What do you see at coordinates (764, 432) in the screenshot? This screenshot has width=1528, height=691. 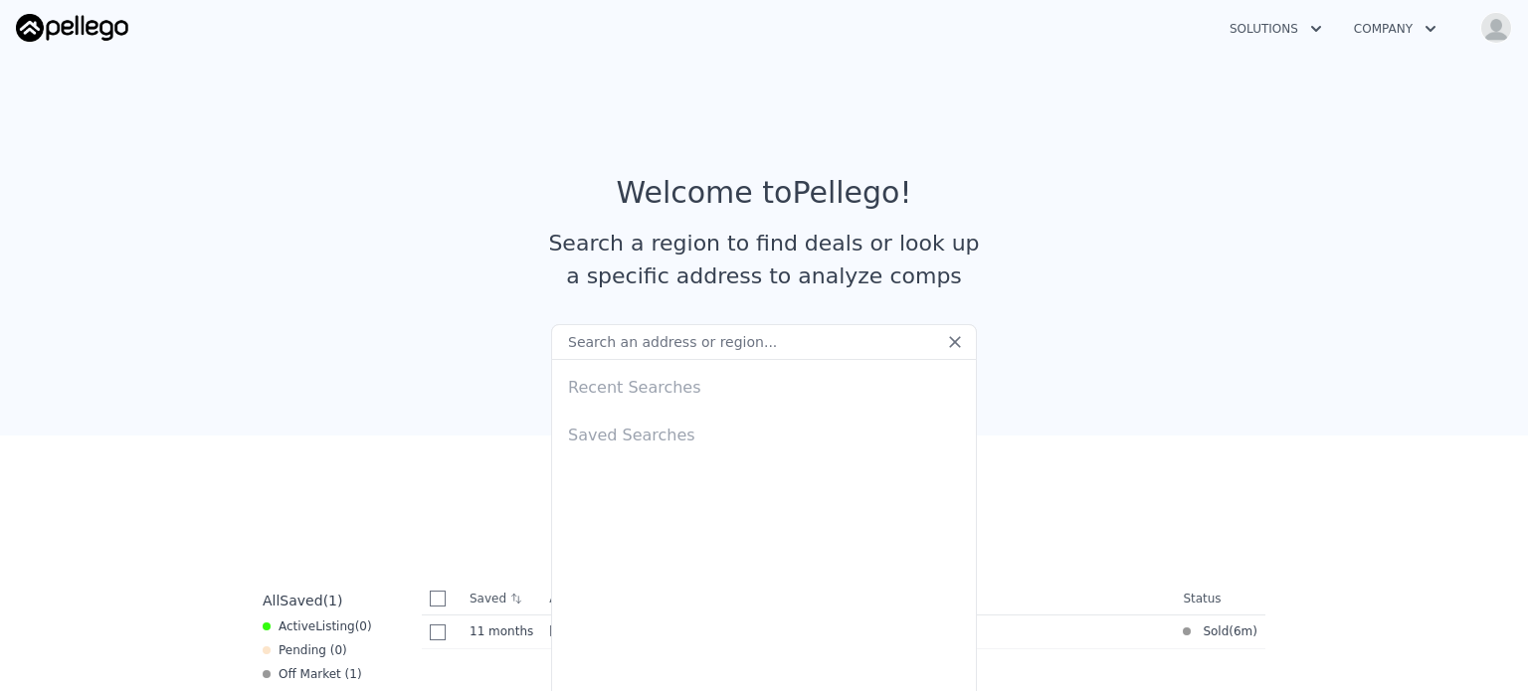 I see `div: Saved Searches` at bounding box center [764, 432].